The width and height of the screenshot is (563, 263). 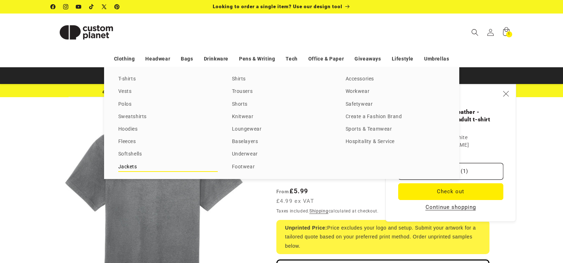 I want to click on a: Hoodies, so click(x=168, y=129).